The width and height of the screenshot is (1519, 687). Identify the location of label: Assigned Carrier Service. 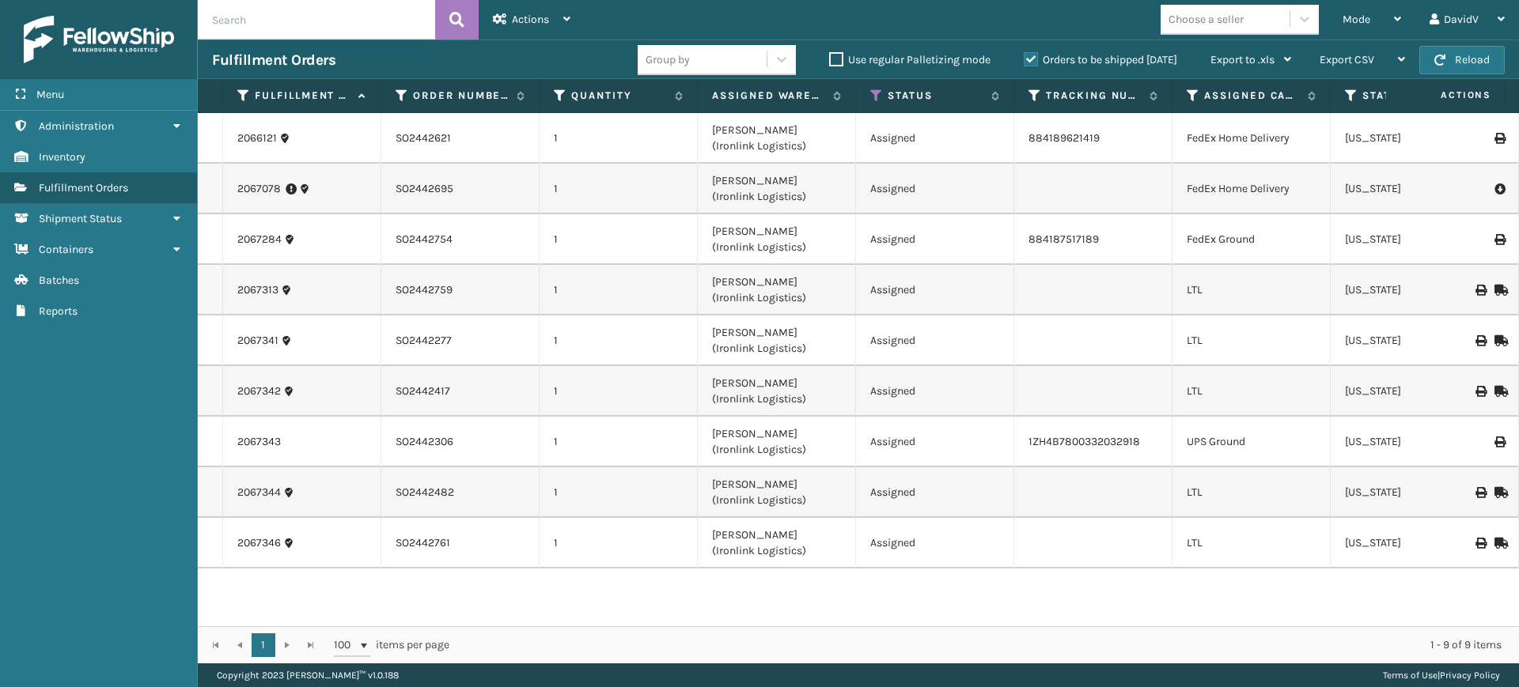
(1251, 96).